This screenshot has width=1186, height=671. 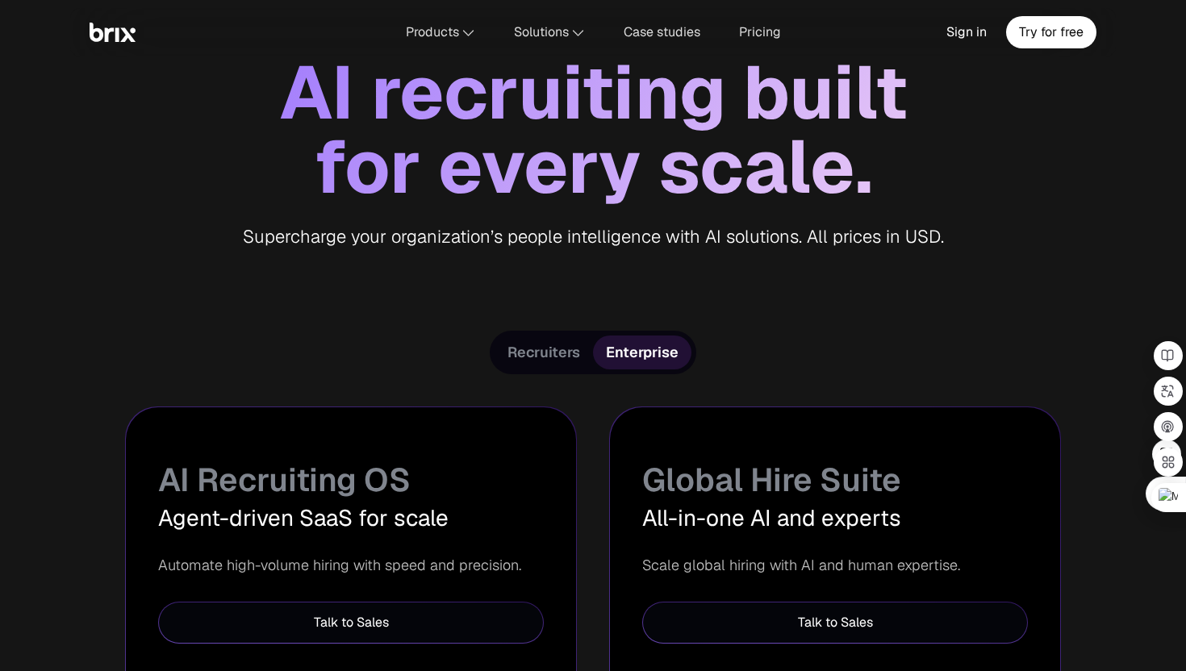 What do you see at coordinates (661, 32) in the screenshot?
I see `span: Case studies` at bounding box center [661, 32].